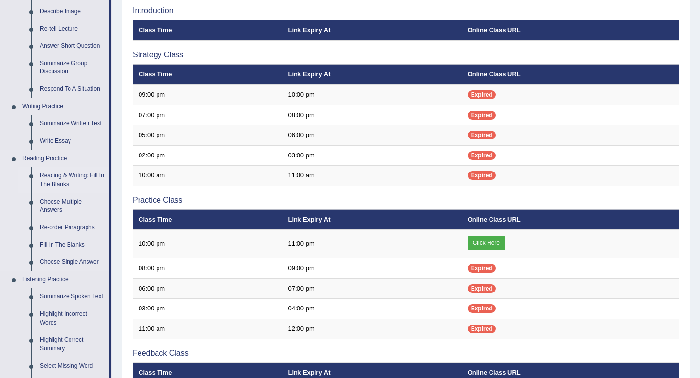  I want to click on a: Highlight Correct Summary, so click(72, 344).